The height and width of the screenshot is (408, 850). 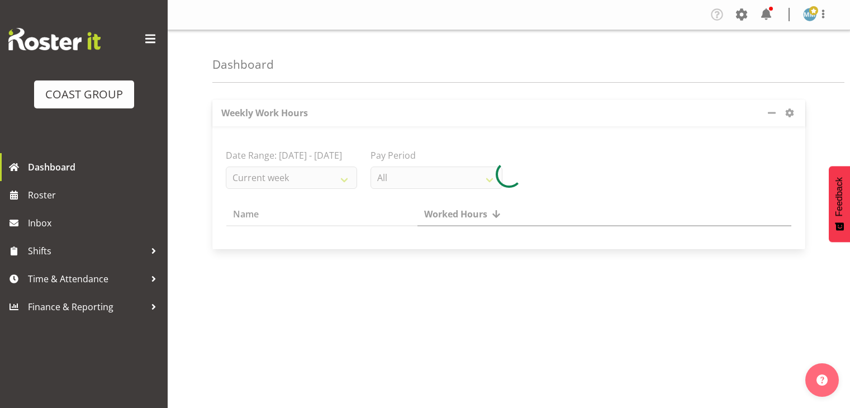 What do you see at coordinates (839, 204) in the screenshot?
I see `button: Feedback - Show survey` at bounding box center [839, 204].